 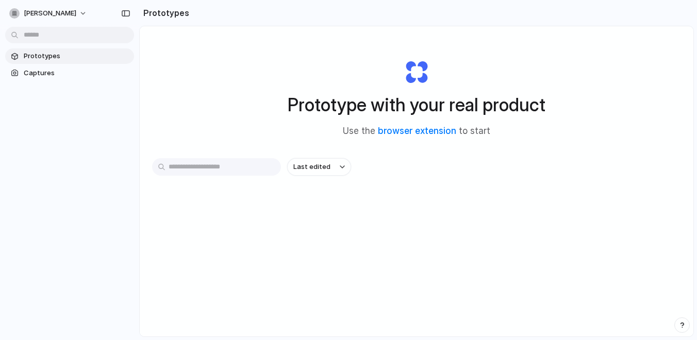 I want to click on span: Captures, so click(x=77, y=73).